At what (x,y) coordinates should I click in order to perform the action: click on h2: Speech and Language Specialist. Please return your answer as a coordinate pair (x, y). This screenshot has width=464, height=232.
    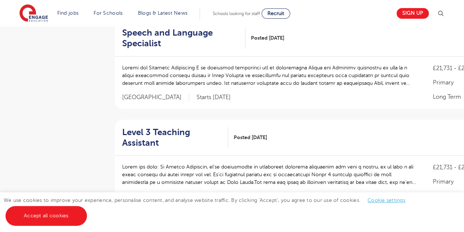
    Looking at the image, I should click on (181, 38).